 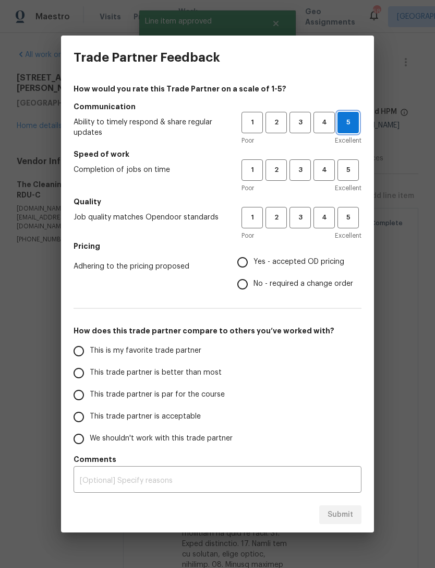 I want to click on h5: Pricing, so click(x=218, y=246).